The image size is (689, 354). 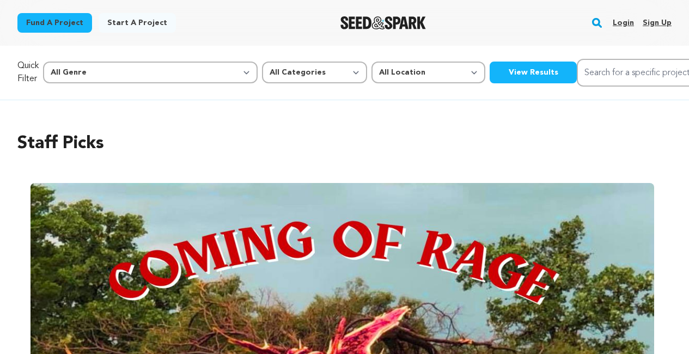 What do you see at coordinates (383, 23) in the screenshot?
I see `a: Seed&Spark Homepage` at bounding box center [383, 23].